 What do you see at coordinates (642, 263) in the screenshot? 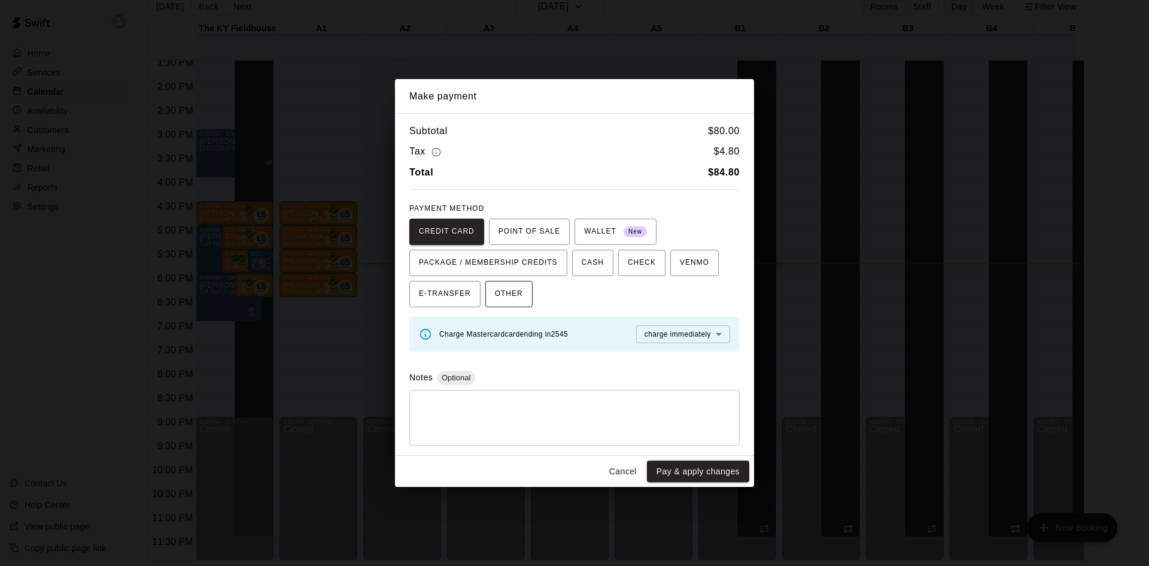
I see `button: CHECK` at bounding box center [642, 263].